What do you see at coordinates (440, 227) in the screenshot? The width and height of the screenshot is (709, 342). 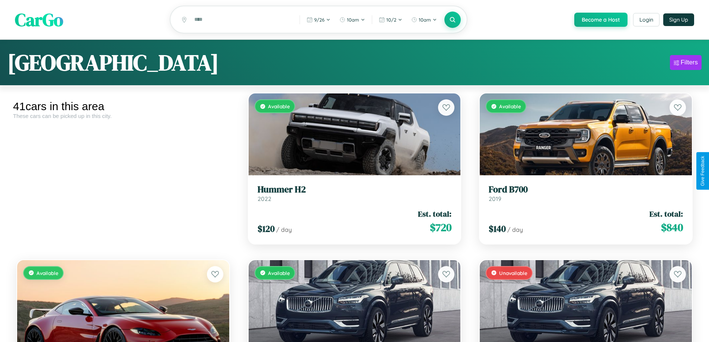 I see `span: $ 720` at bounding box center [440, 227].